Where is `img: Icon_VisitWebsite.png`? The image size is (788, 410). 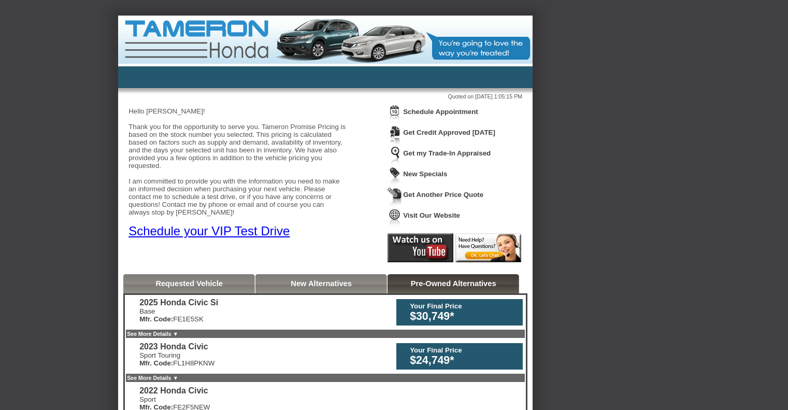
img: Icon_VisitWebsite.png is located at coordinates (395, 218).